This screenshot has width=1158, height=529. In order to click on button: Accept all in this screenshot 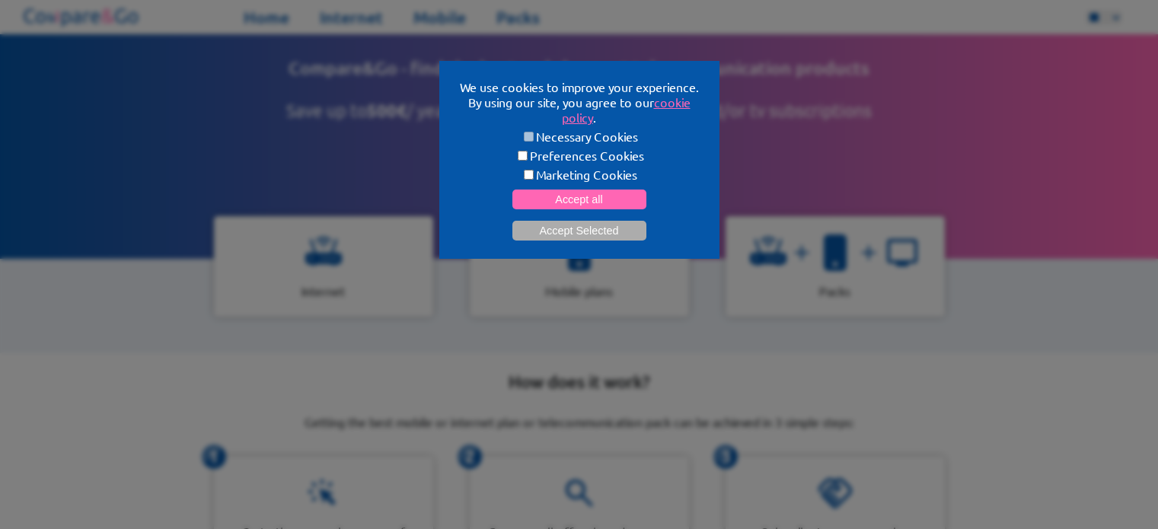, I will do `click(579, 199)`.